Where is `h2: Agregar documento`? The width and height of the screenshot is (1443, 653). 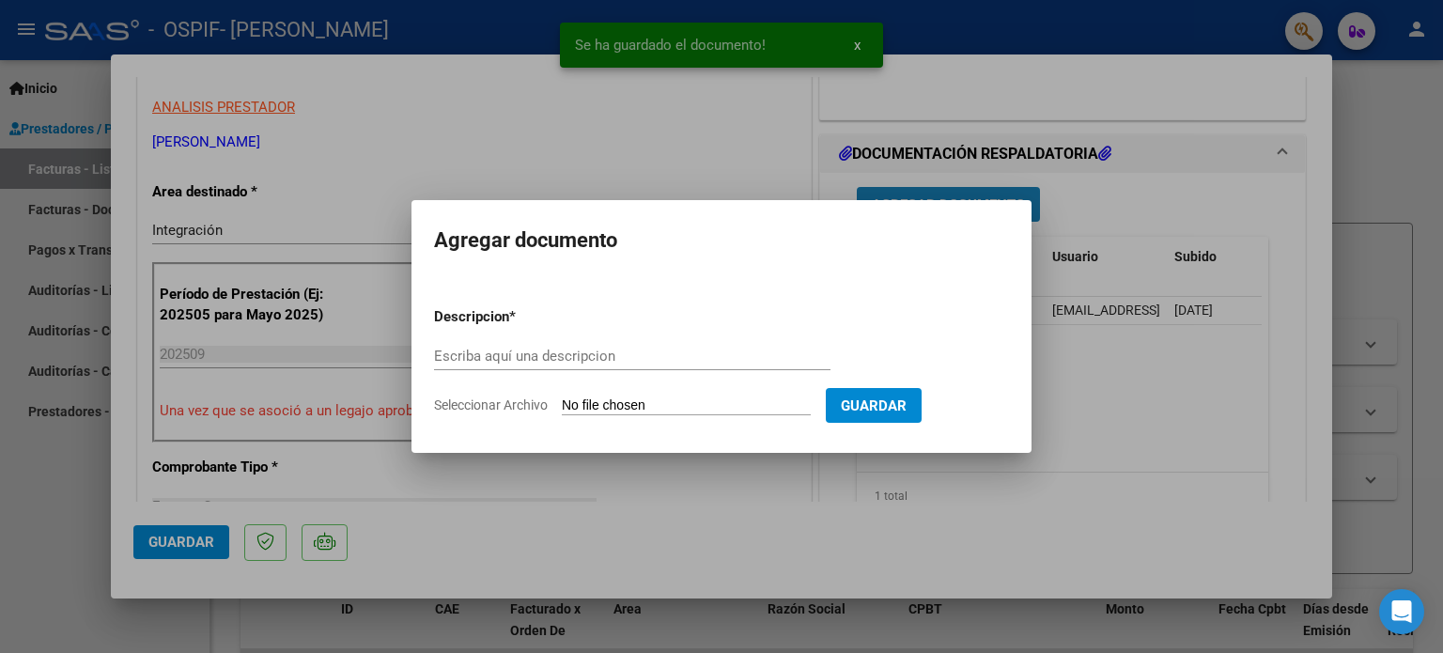 h2: Agregar documento is located at coordinates (722, 241).